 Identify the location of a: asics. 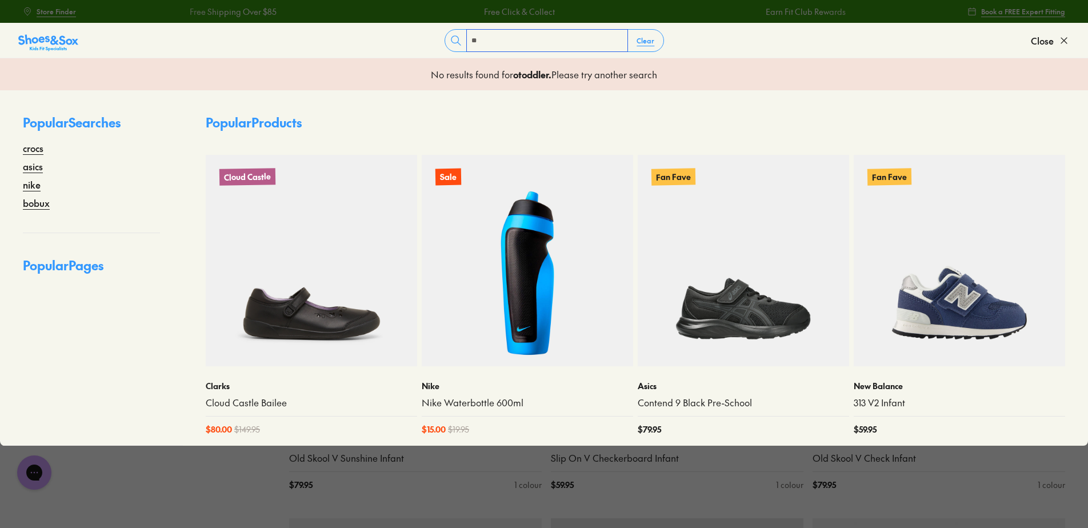
(33, 166).